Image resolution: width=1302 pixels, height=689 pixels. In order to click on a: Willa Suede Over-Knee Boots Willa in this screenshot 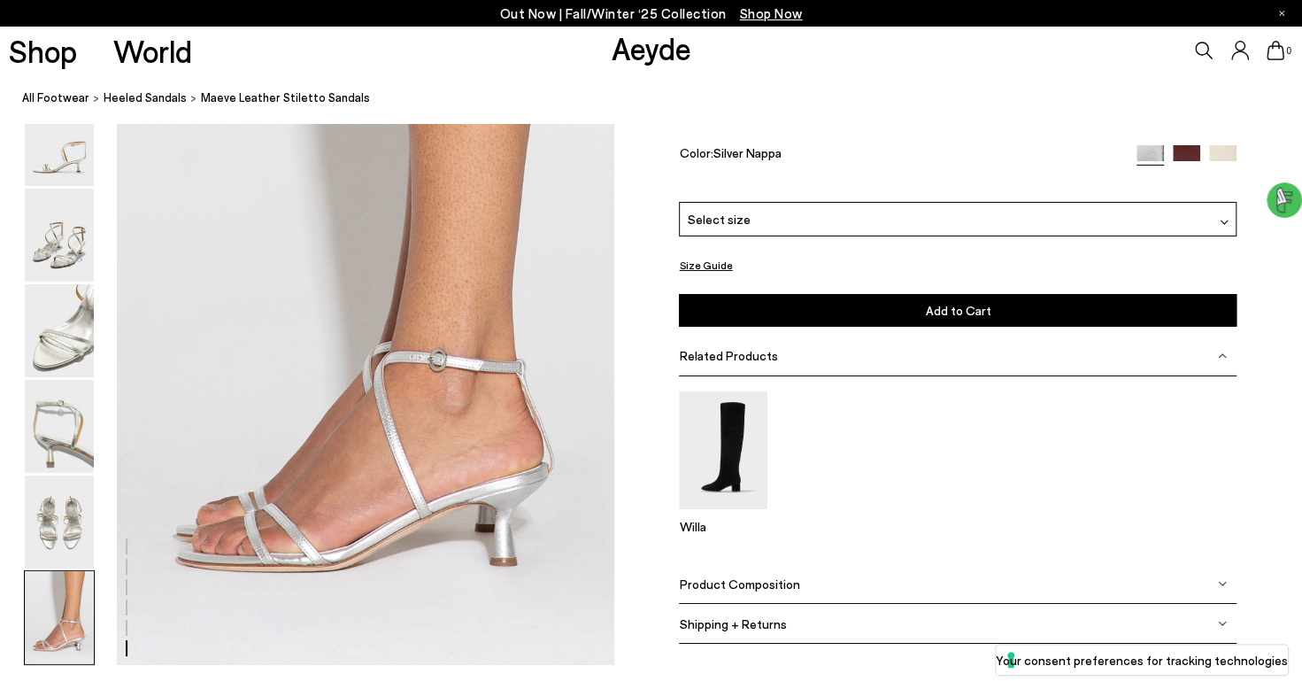, I will do `click(723, 516)`.